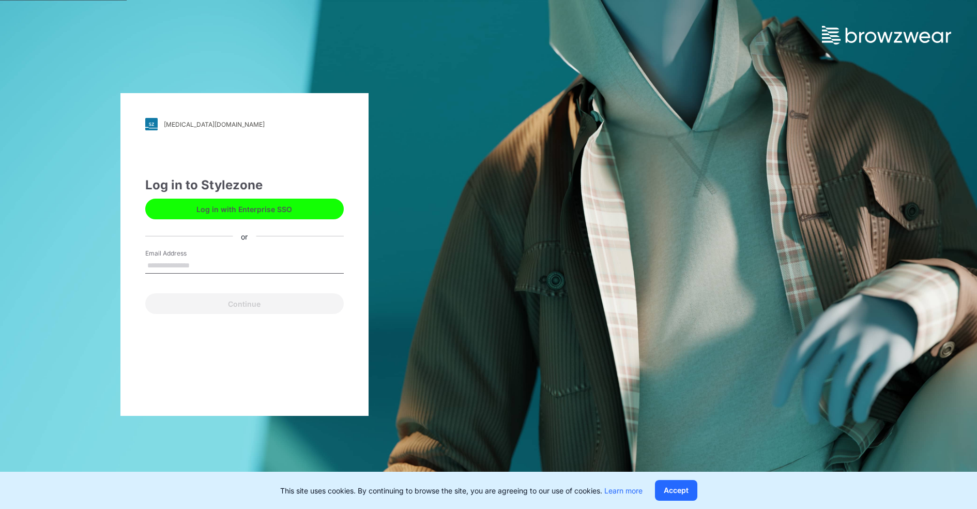  What do you see at coordinates (886, 35) in the screenshot?
I see `img: browzwear-logo.73288ffb.svg` at bounding box center [886, 35].